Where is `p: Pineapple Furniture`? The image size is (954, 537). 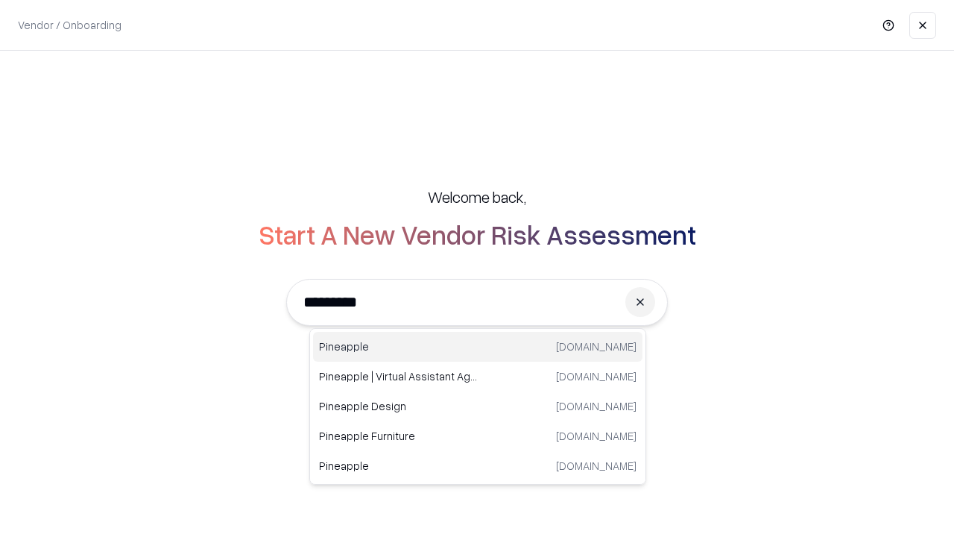
p: Pineapple Furniture is located at coordinates (398, 435).